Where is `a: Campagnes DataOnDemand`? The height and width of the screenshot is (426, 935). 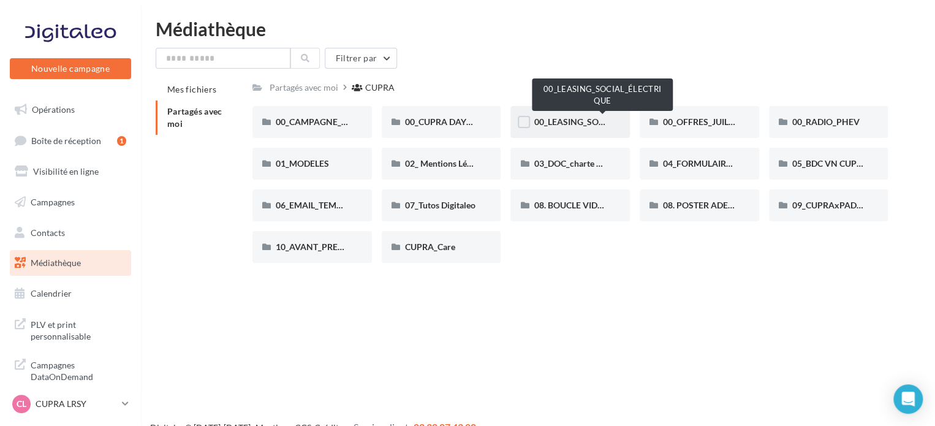 a: Campagnes DataOnDemand is located at coordinates (70, 369).